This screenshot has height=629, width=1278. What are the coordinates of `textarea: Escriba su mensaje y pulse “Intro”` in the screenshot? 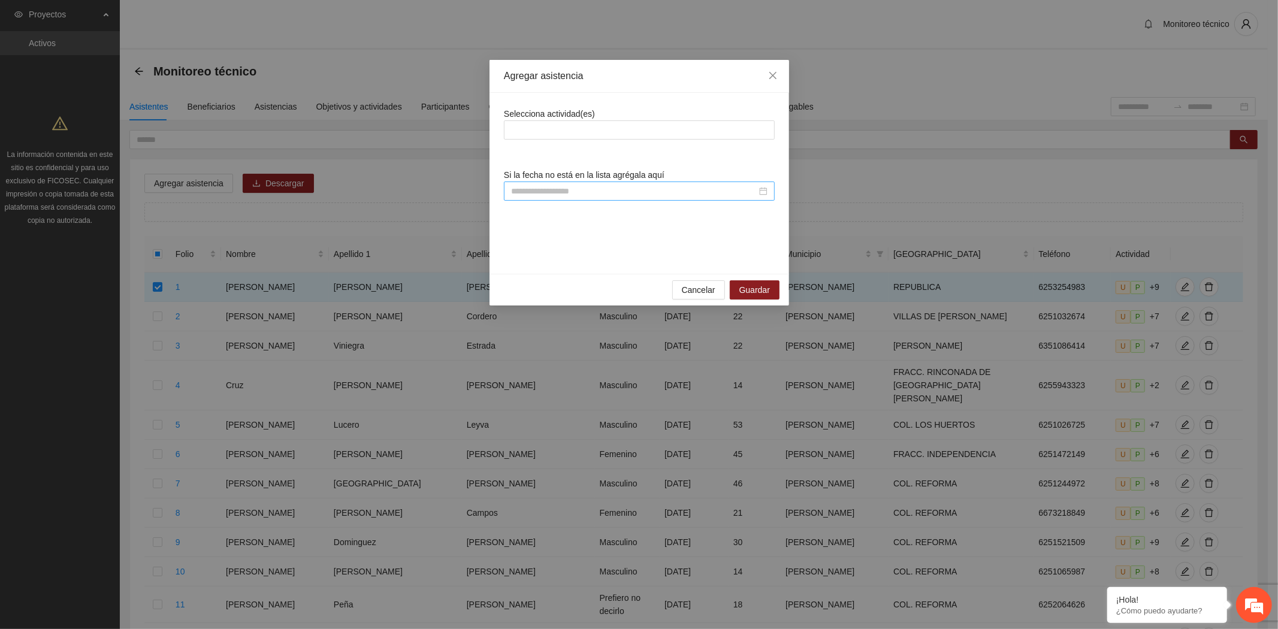 It's located at (117, 348).